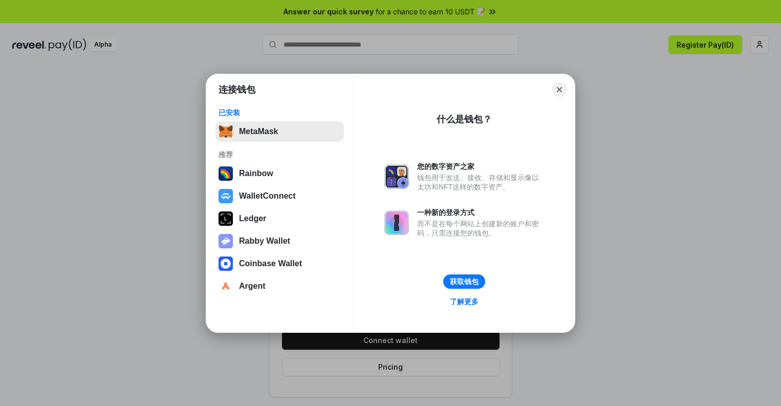  Describe the element at coordinates (256, 173) in the screenshot. I see `div: Rainbow` at that location.